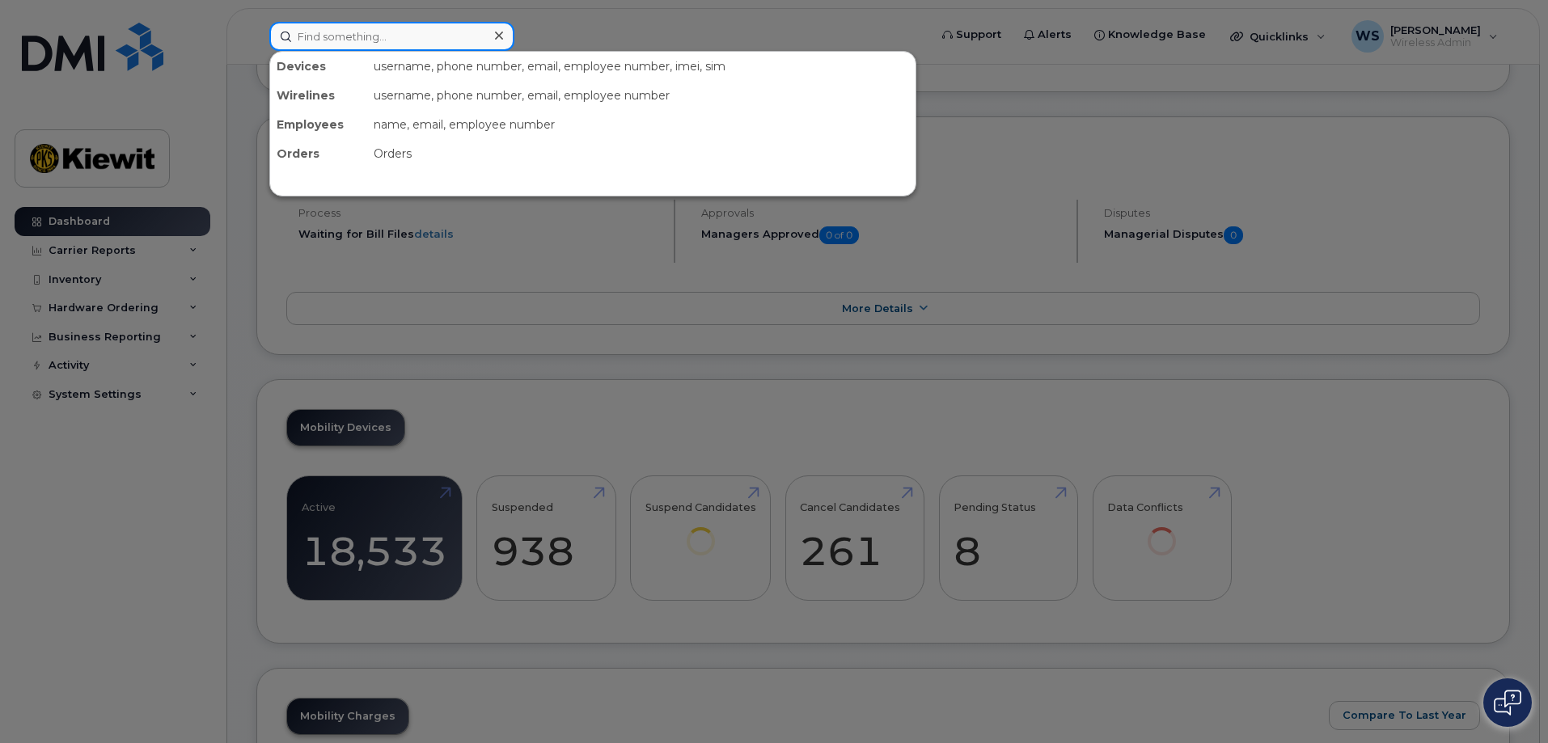 The image size is (1548, 743). What do you see at coordinates (319, 95) in the screenshot?
I see `div: Wirelines` at bounding box center [319, 95].